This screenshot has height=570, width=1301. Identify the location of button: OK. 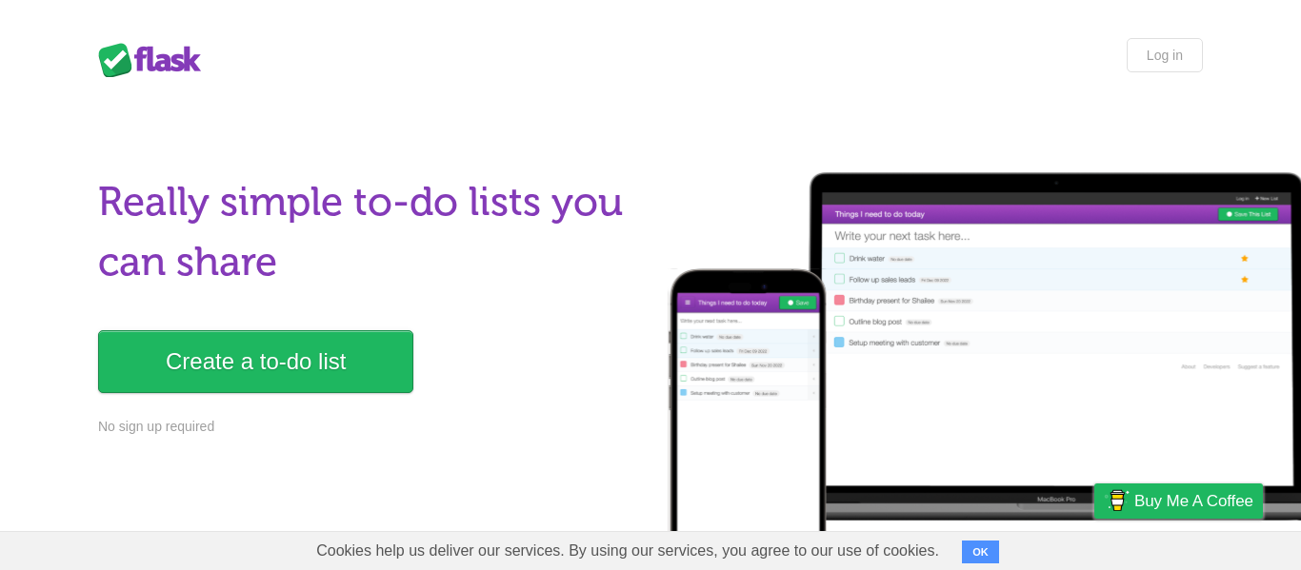
(980, 552).